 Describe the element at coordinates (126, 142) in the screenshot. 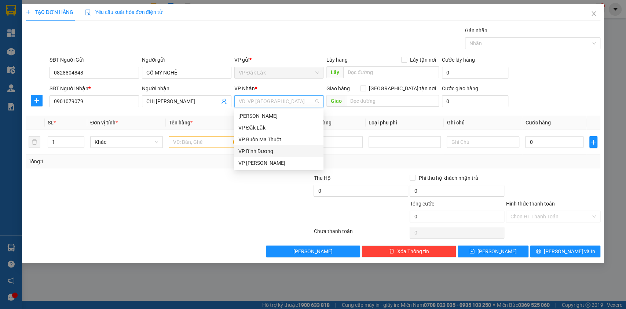

I see `span: Khác` at that location.